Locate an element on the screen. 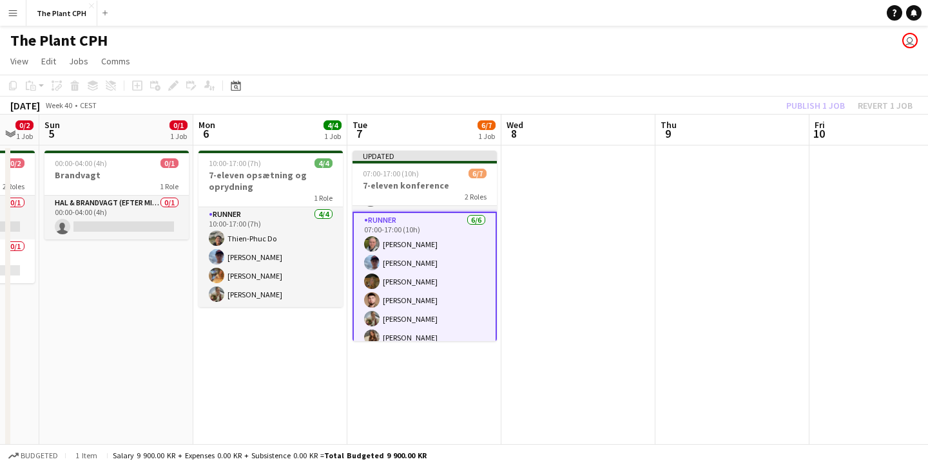 The image size is (928, 466). h3: 7-eleven konference is located at coordinates (425, 186).